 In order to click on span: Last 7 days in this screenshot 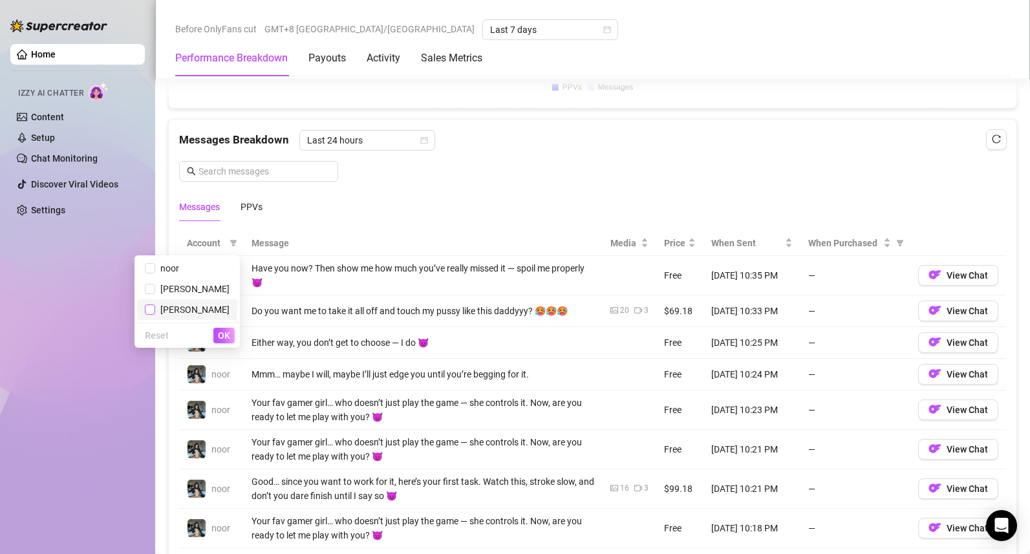, I will do `click(550, 30)`.